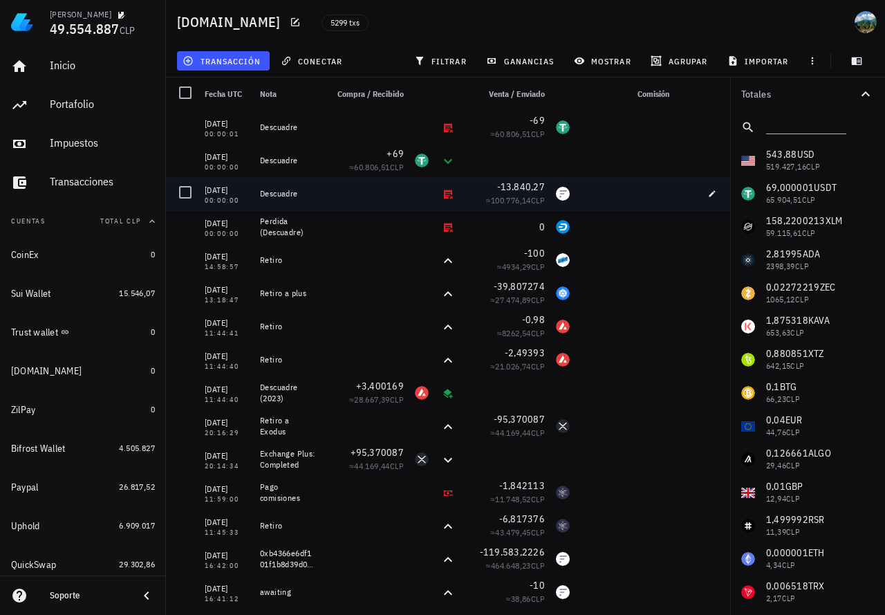 This screenshot has width=885, height=615. What do you see at coordinates (227, 533) in the screenshot?
I see `div: 11:45:33` at bounding box center [227, 533].